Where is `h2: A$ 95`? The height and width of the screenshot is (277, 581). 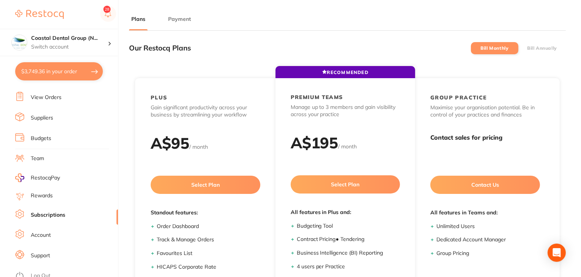
h2: A$ 95 is located at coordinates (170, 143).